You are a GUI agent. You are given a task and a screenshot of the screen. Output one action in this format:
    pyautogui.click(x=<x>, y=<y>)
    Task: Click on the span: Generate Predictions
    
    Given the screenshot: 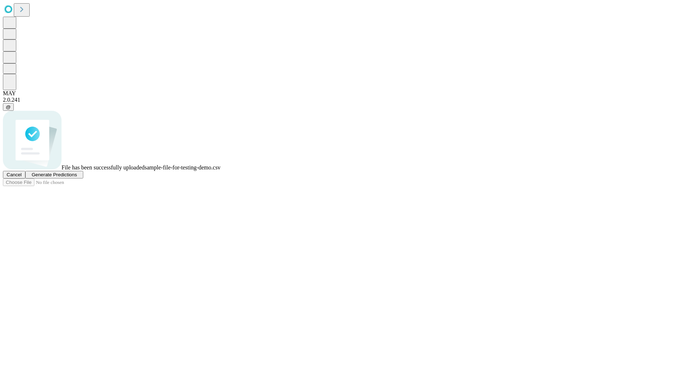 What is the action you would take?
    pyautogui.click(x=54, y=174)
    